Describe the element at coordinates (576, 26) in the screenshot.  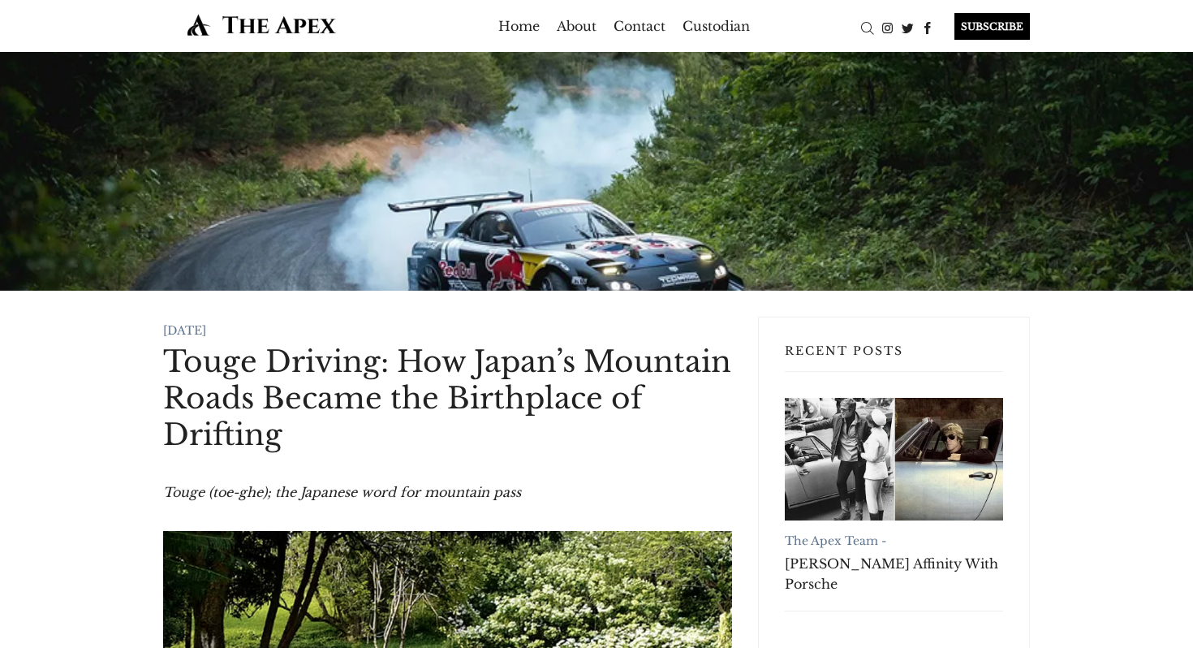
I see `a: About` at that location.